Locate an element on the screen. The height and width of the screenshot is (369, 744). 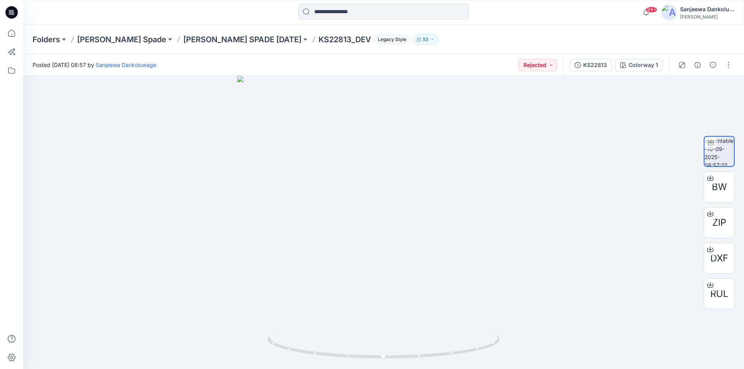
button: 53 is located at coordinates (426, 40).